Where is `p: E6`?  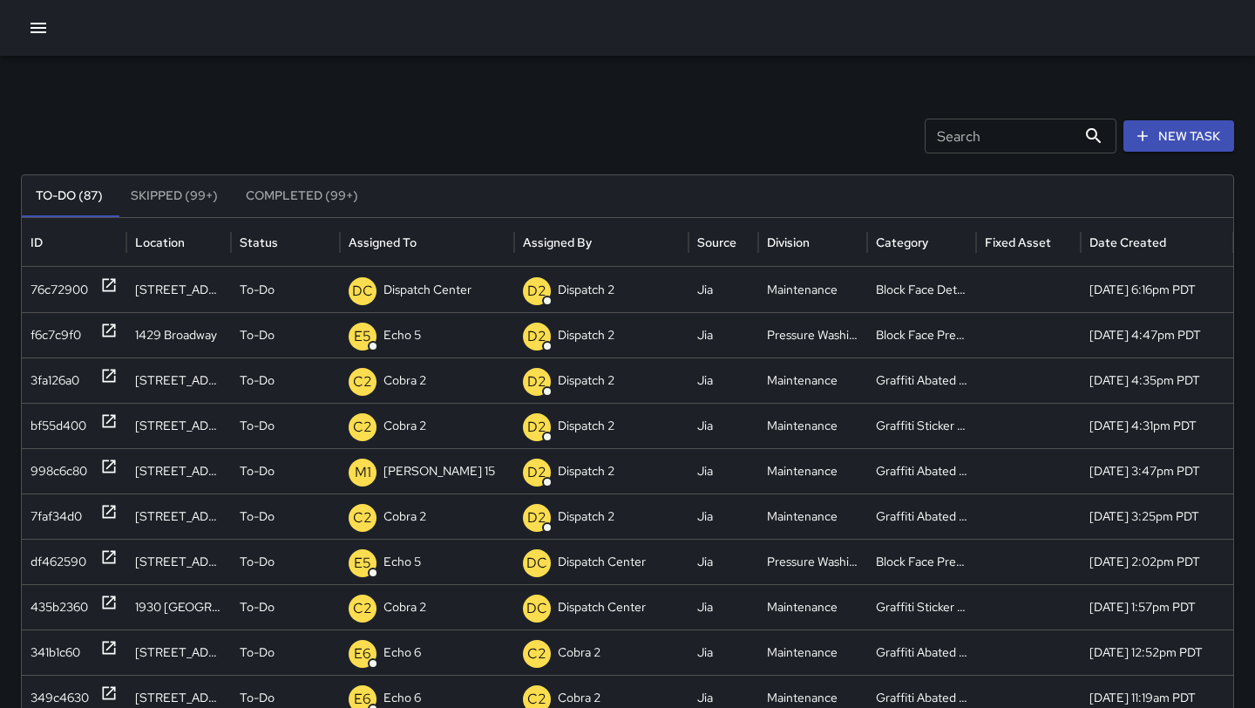 p: E6 is located at coordinates (363, 654).